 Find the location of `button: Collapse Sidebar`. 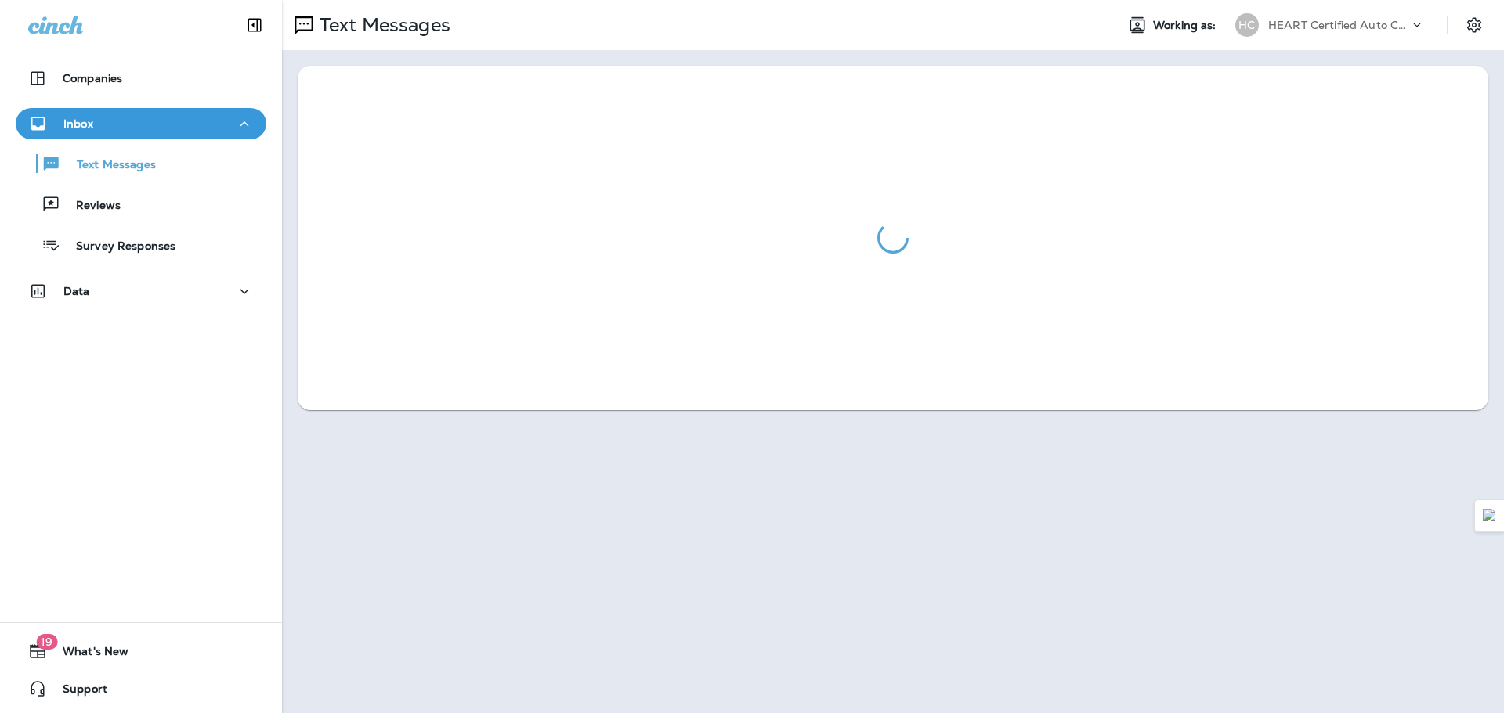

button: Collapse Sidebar is located at coordinates (255, 25).